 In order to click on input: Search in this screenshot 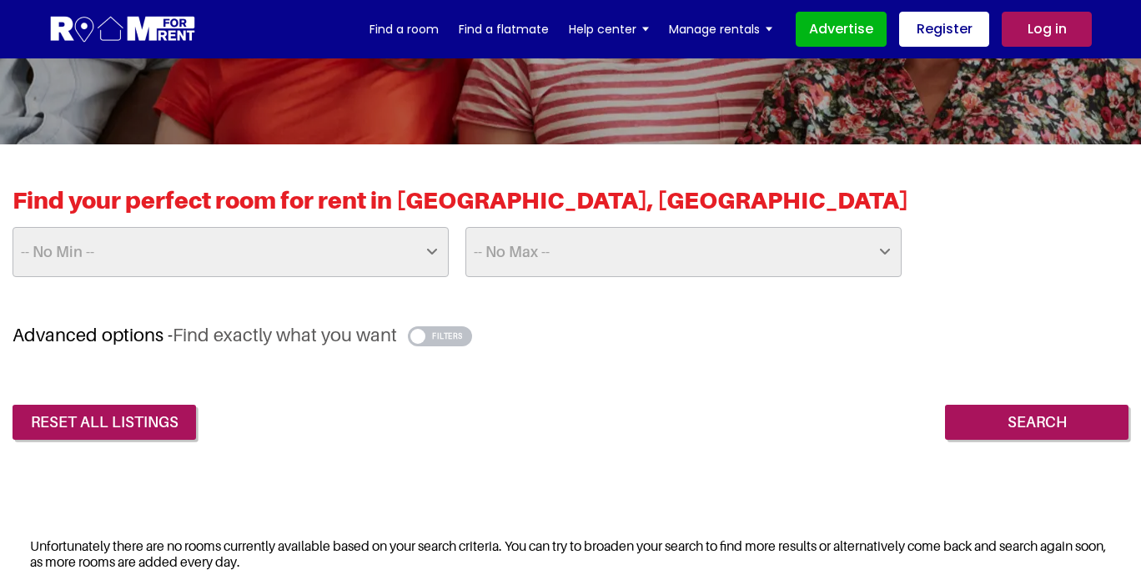, I will do `click(1037, 422)`.